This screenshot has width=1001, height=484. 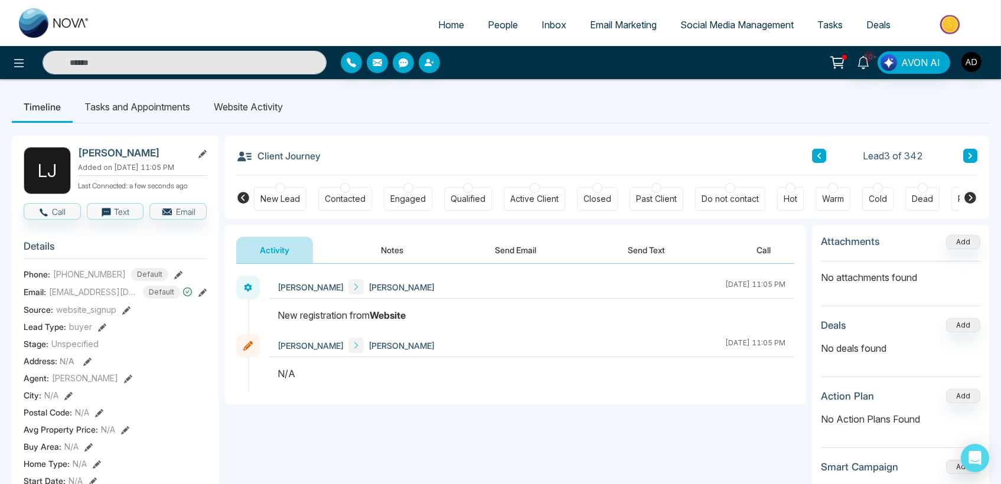 What do you see at coordinates (975, 458) in the screenshot?
I see `div: Open Intercom Messenger` at bounding box center [975, 458].